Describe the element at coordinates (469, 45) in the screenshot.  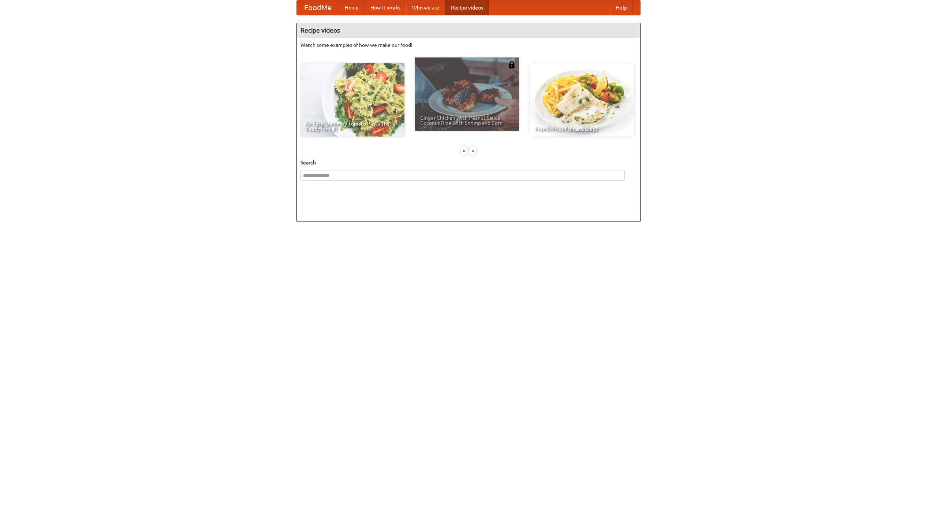
I see `p: Watch some examples of how we make our food!` at that location.